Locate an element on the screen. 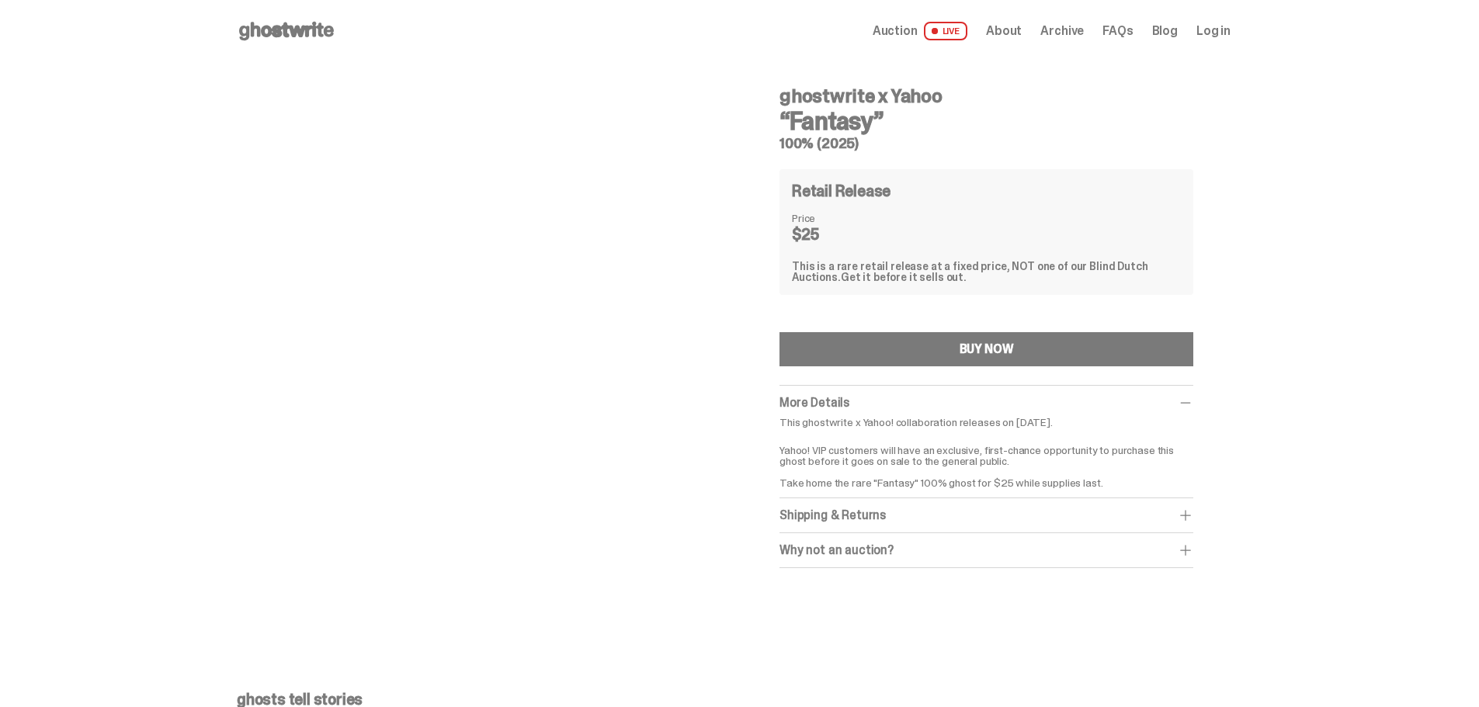  div: Why not an auction? is located at coordinates (986, 551).